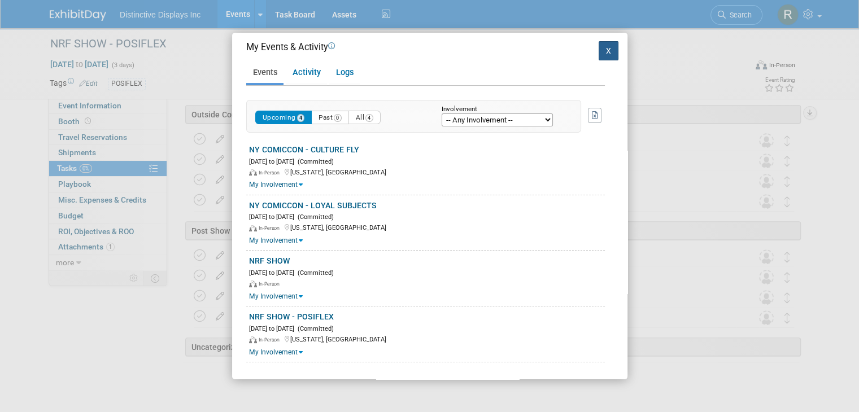 This screenshot has height=412, width=859. I want to click on a: Activity, so click(306, 73).